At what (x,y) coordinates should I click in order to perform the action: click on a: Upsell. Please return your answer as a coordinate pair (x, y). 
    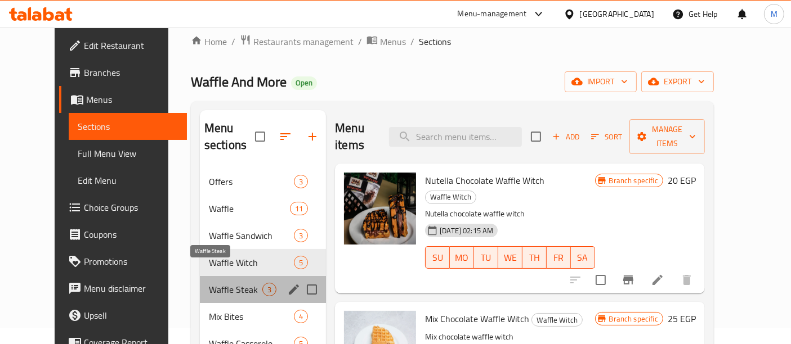
    Looking at the image, I should click on (123, 316).